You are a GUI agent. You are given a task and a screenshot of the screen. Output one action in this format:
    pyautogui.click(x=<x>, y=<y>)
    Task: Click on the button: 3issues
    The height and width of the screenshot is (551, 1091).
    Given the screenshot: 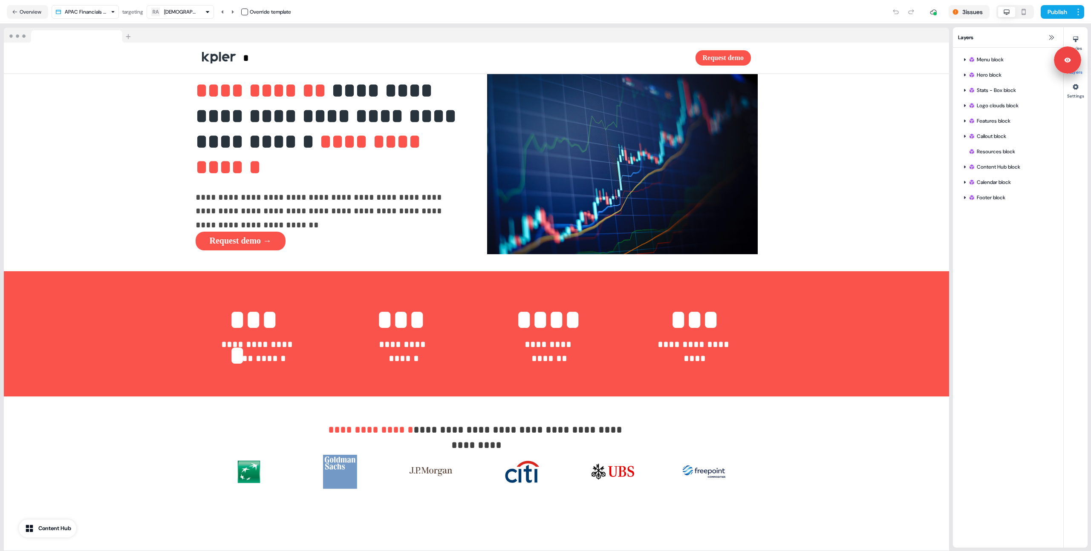 What is the action you would take?
    pyautogui.click(x=969, y=12)
    